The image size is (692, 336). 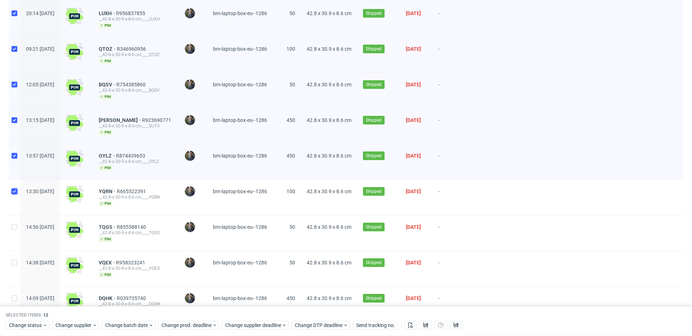 What do you see at coordinates (131, 156) in the screenshot?
I see `span: R874439653` at bounding box center [131, 156].